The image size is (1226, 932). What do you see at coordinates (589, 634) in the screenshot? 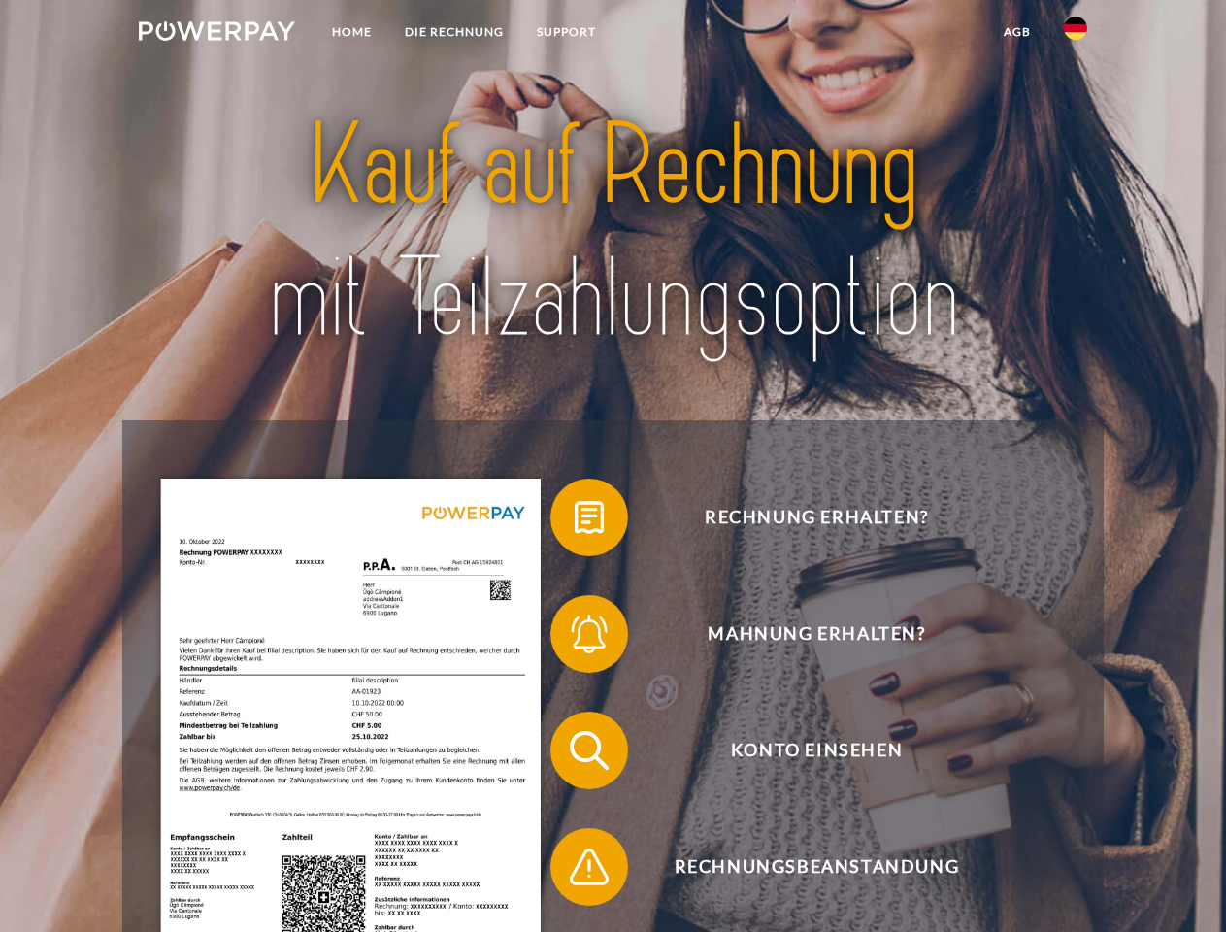
I see `img: qb_bell.svg` at bounding box center [589, 634].